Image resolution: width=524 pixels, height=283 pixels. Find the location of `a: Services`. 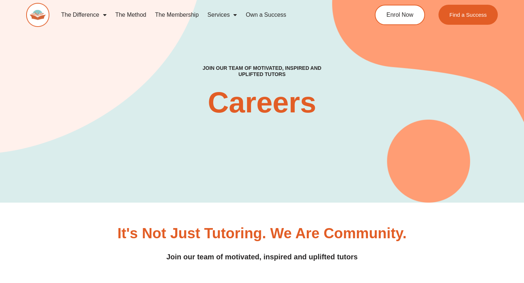

a: Services is located at coordinates (222, 15).